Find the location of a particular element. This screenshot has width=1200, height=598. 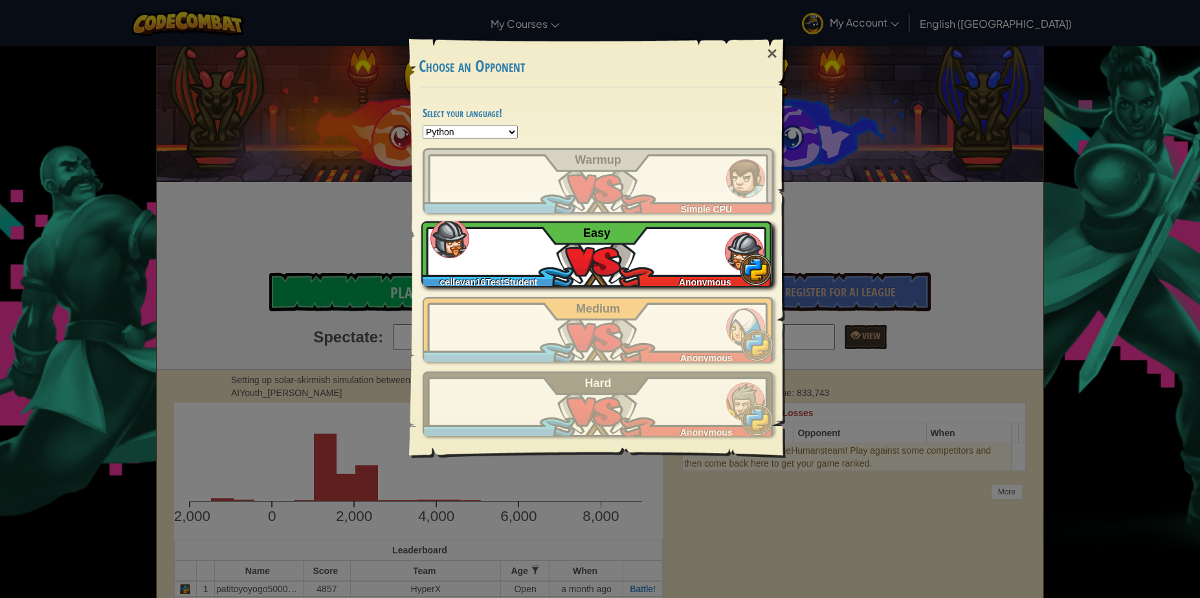

img: humans_ladder_medium.png is located at coordinates (746, 328).